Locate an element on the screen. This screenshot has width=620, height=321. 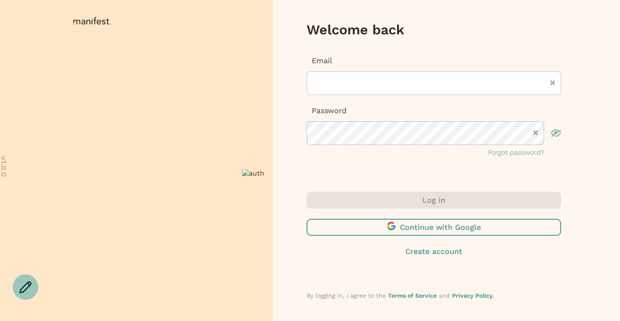
p: Forgot password? is located at coordinates (516, 153).